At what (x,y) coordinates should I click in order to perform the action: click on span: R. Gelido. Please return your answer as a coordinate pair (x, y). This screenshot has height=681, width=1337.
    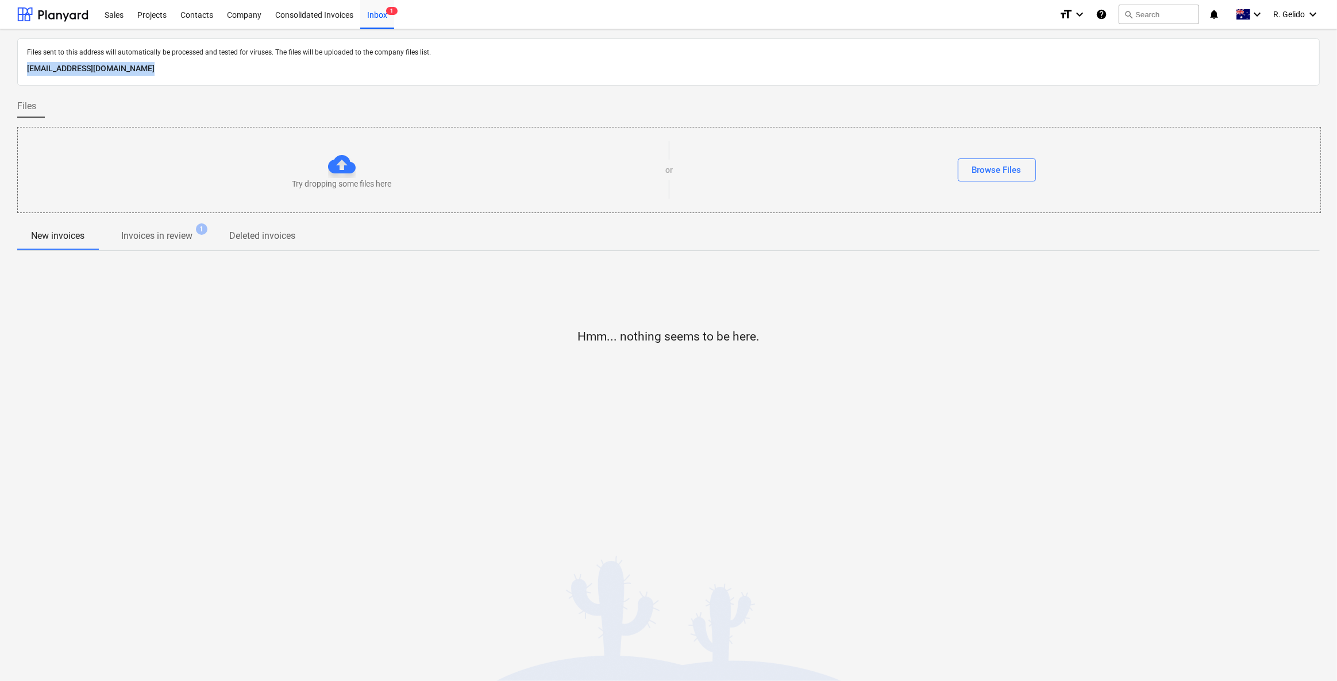
    Looking at the image, I should click on (1289, 14).